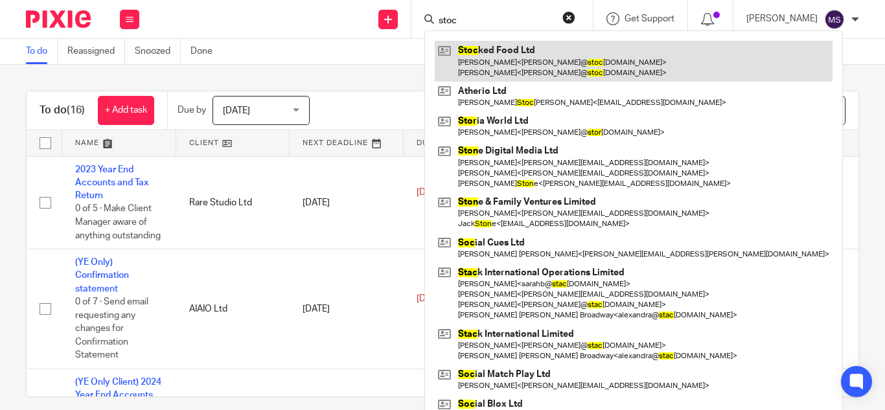 The height and width of the screenshot is (410, 885). I want to click on span: 0 of 5 · Make Client Manager aware of anything outstanding, so click(118, 222).